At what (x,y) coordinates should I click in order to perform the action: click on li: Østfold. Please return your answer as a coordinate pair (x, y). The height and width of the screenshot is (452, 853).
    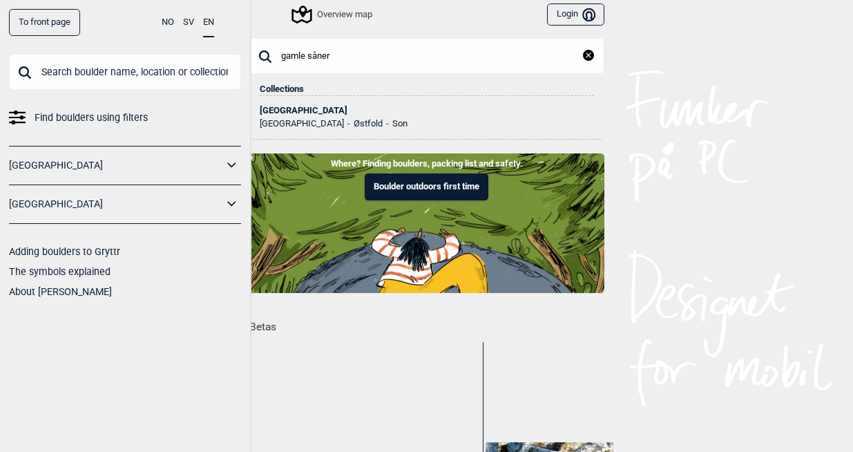
    Looking at the image, I should click on (363, 124).